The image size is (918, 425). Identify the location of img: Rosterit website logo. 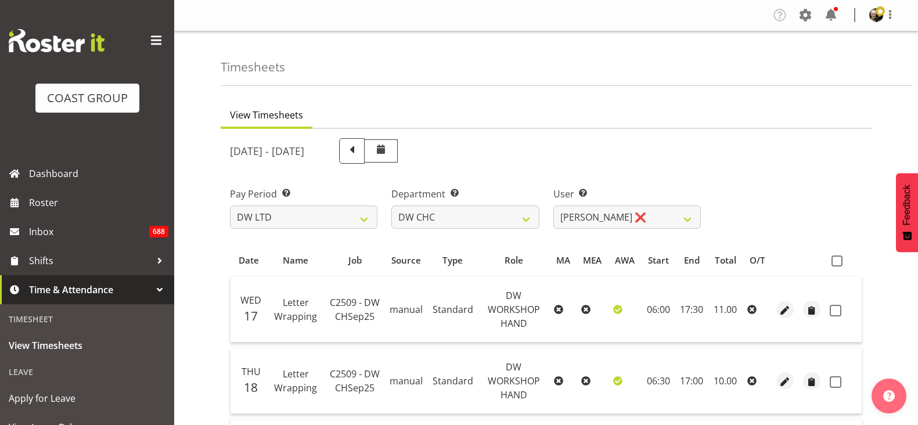
(56, 41).